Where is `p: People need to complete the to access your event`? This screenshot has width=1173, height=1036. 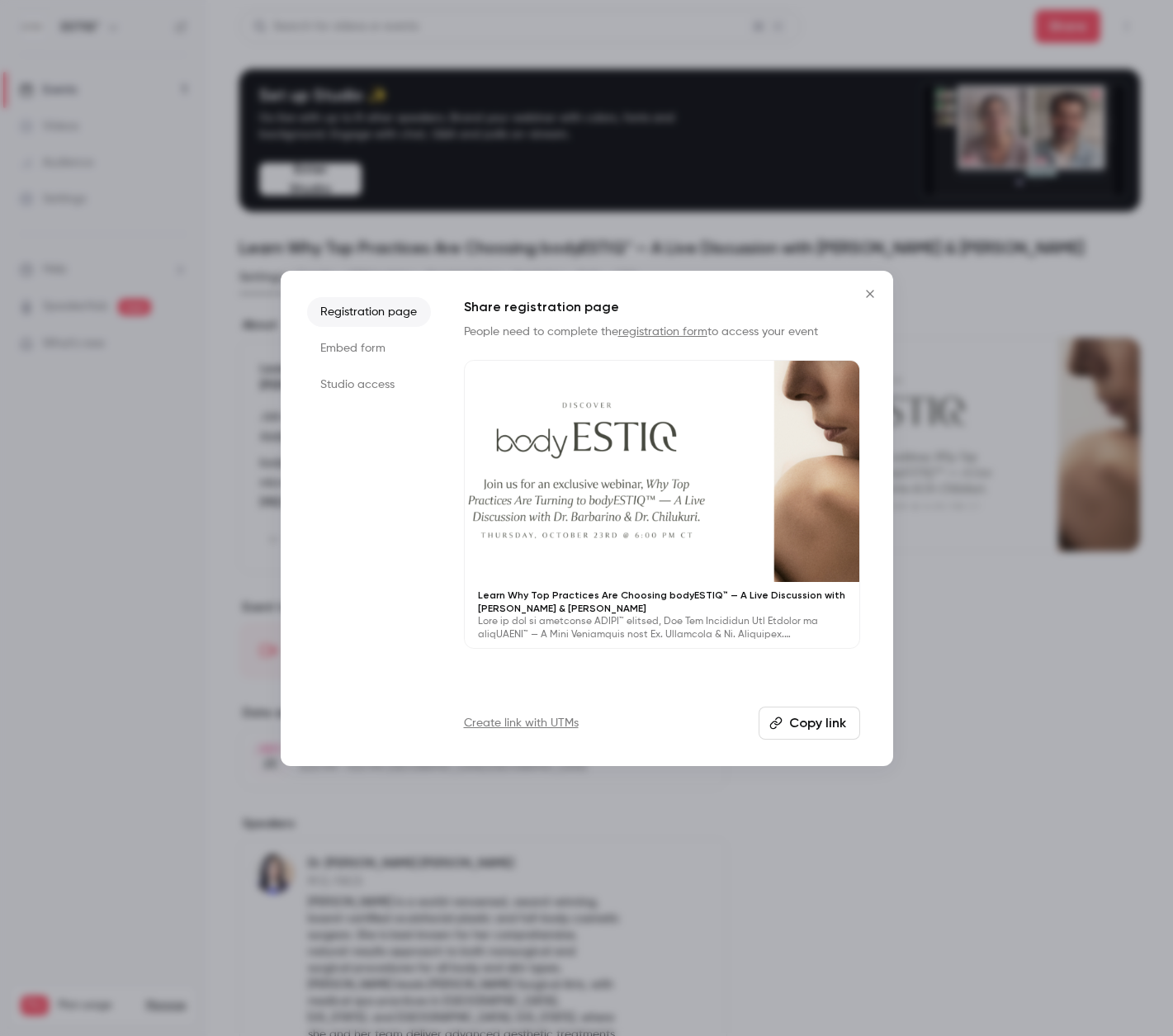 p: People need to complete the to access your event is located at coordinates (662, 332).